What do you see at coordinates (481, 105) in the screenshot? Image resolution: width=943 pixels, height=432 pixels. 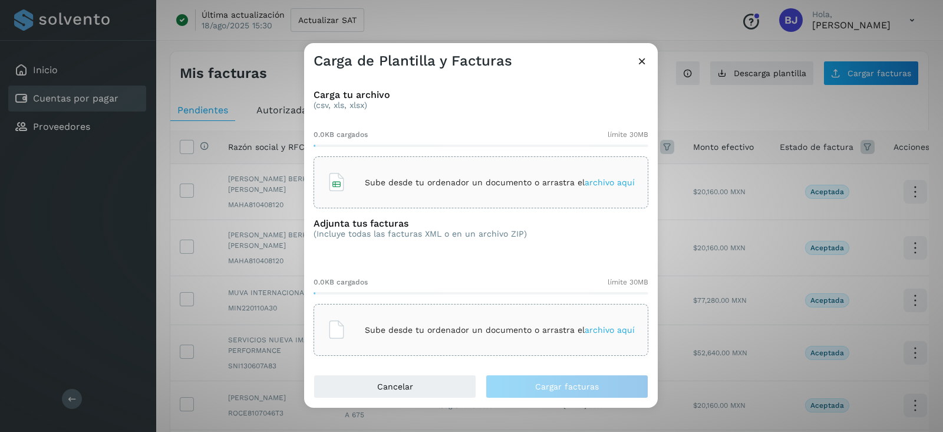 I see `p: (csv, xls, xlsx)` at bounding box center [481, 105].